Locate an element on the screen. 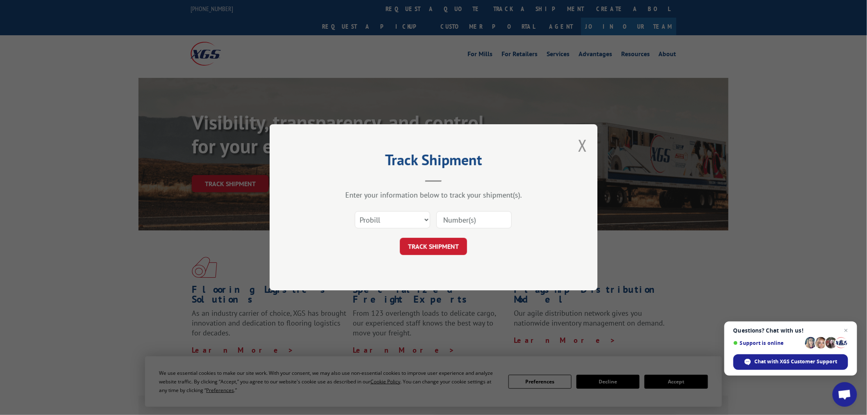 This screenshot has height=415, width=867. button: Close modal is located at coordinates (583, 145).